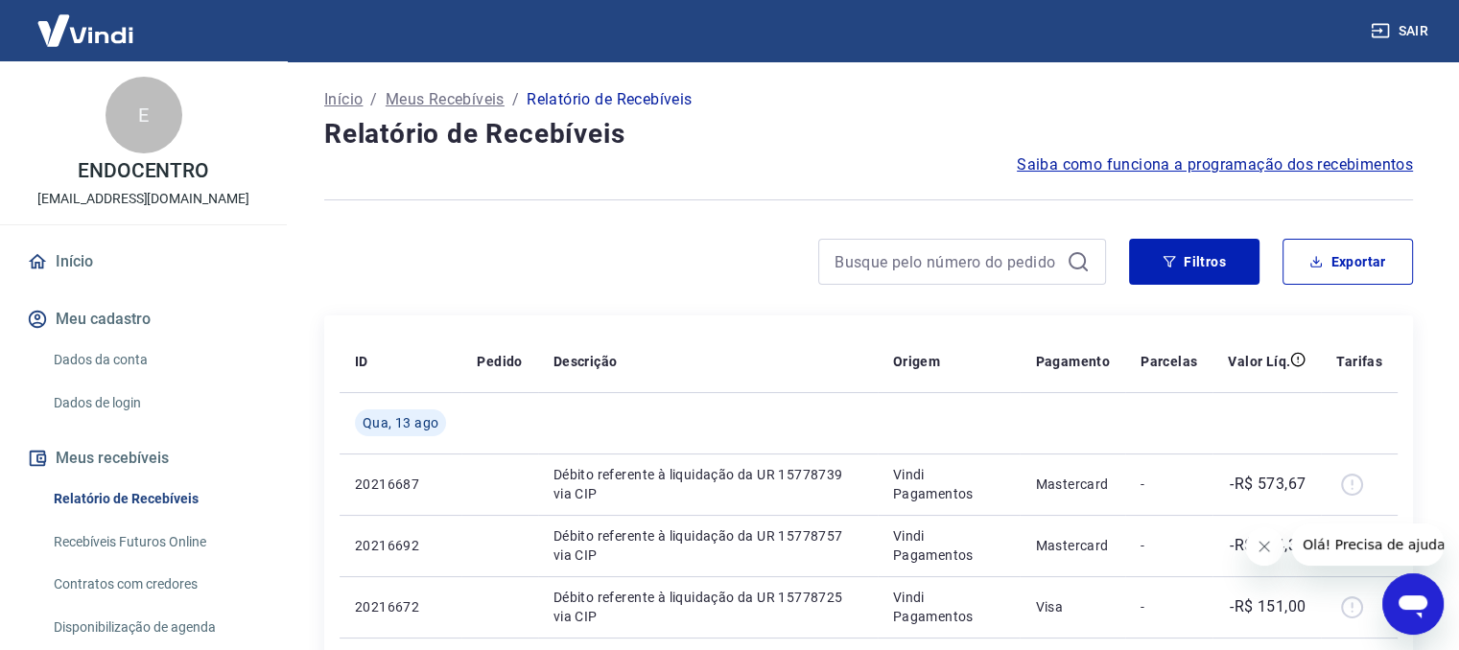  What do you see at coordinates (1168, 362) in the screenshot?
I see `p: Parcelas` at bounding box center [1168, 362].